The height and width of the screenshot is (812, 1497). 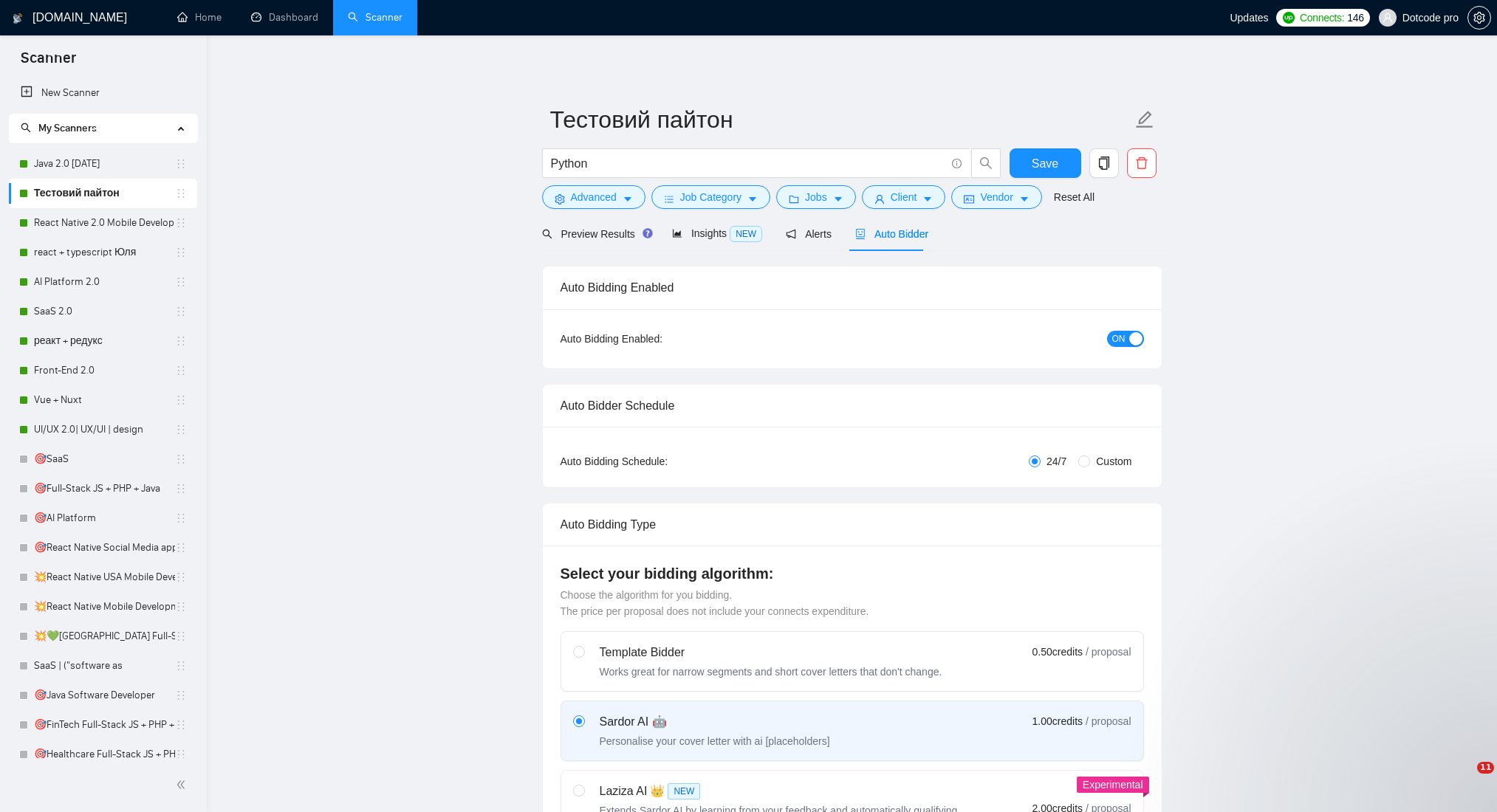 What do you see at coordinates (771, 653) in the screenshot?
I see `div: Template Bidder` at bounding box center [771, 653].